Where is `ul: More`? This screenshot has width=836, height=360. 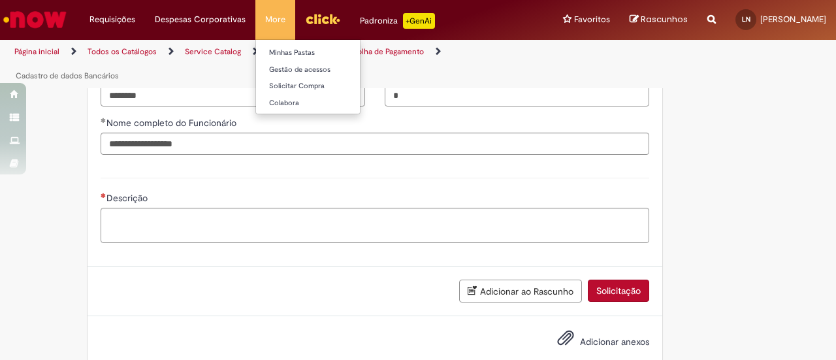
ul: More is located at coordinates (307, 76).